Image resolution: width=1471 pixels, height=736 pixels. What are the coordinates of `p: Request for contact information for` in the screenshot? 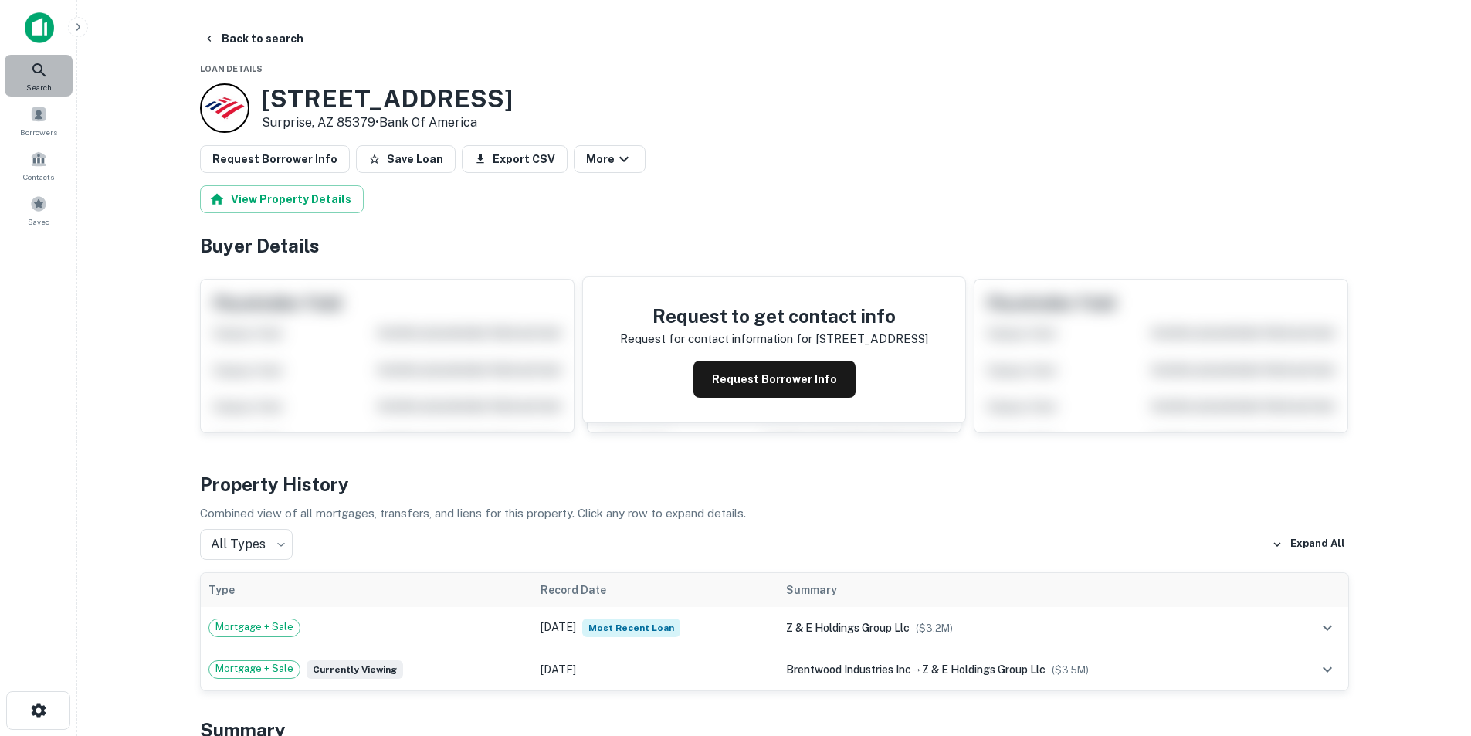 It's located at (716, 339).